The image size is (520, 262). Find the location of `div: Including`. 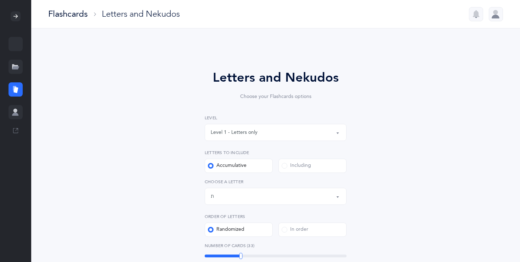

div: Including is located at coordinates (296, 166).